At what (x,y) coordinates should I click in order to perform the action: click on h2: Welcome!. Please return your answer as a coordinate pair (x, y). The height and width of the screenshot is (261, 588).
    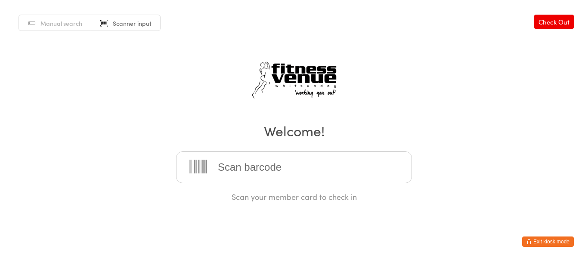
    Looking at the image, I should click on (294, 130).